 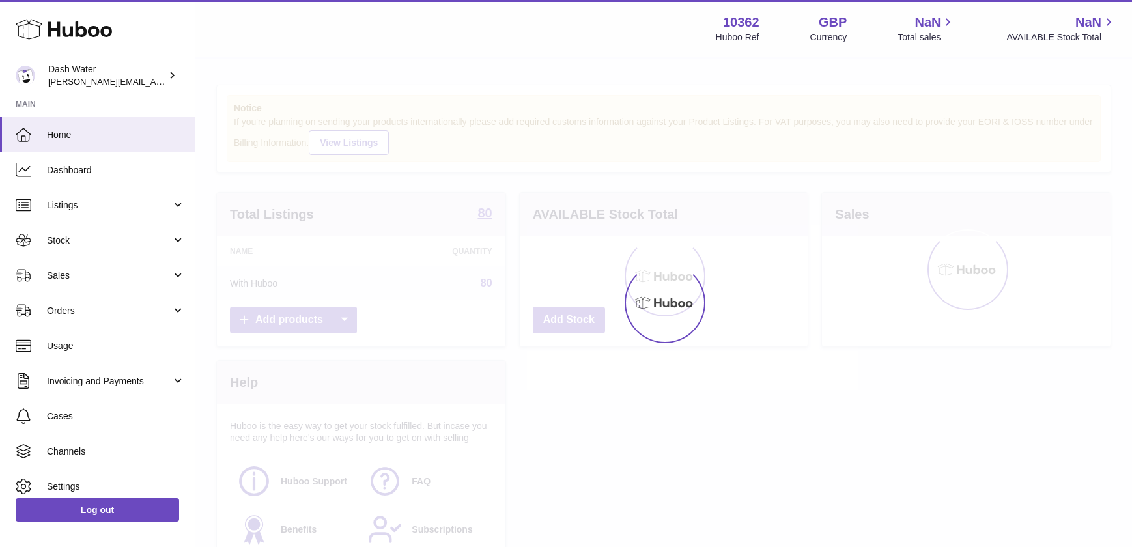 What do you see at coordinates (25, 76) in the screenshot?
I see `img: james@dash-water.com` at bounding box center [25, 76].